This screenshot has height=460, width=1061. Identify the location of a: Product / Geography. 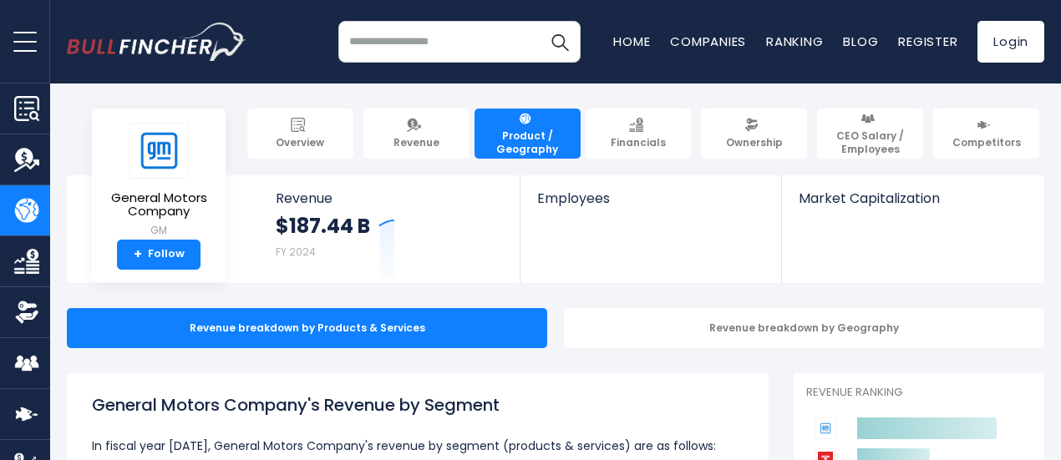
(527, 134).